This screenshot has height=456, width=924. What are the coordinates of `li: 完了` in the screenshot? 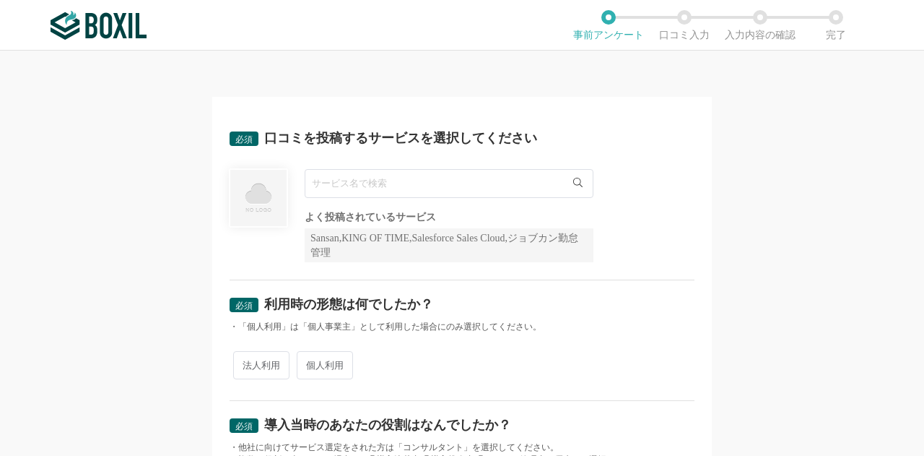 It's located at (835, 25).